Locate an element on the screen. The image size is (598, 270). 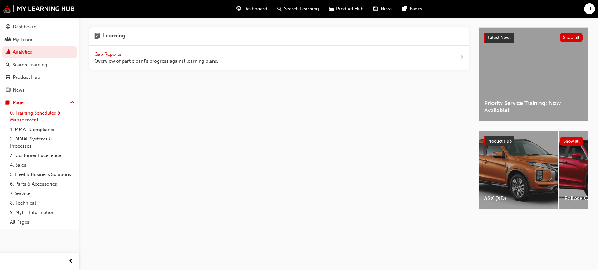
a: Product Hub is located at coordinates (40, 77).